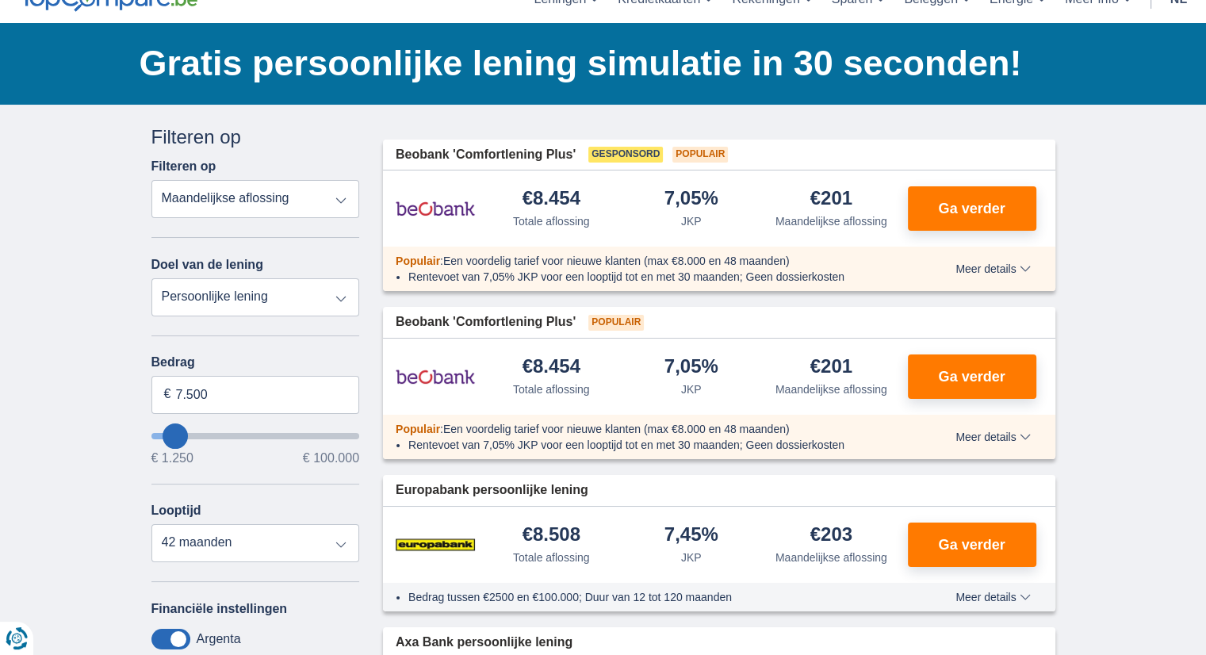  What do you see at coordinates (184, 167) in the screenshot?
I see `label: Filteren op` at bounding box center [184, 167].